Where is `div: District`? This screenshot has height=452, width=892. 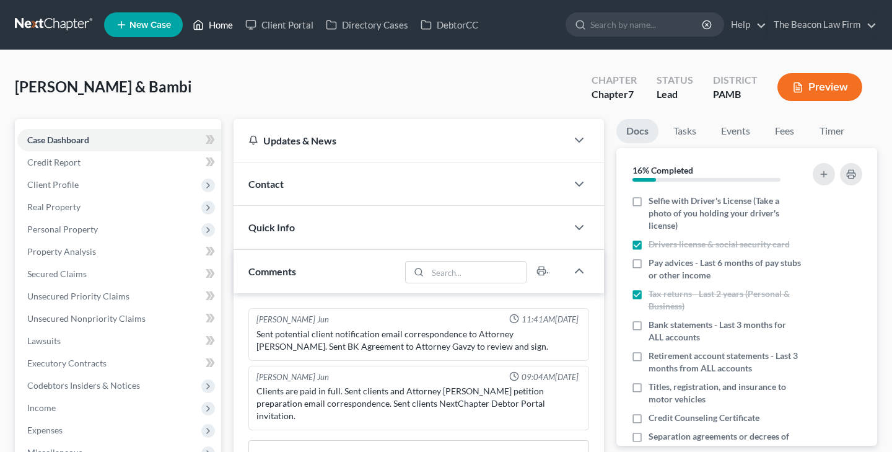 div: District is located at coordinates (735, 80).